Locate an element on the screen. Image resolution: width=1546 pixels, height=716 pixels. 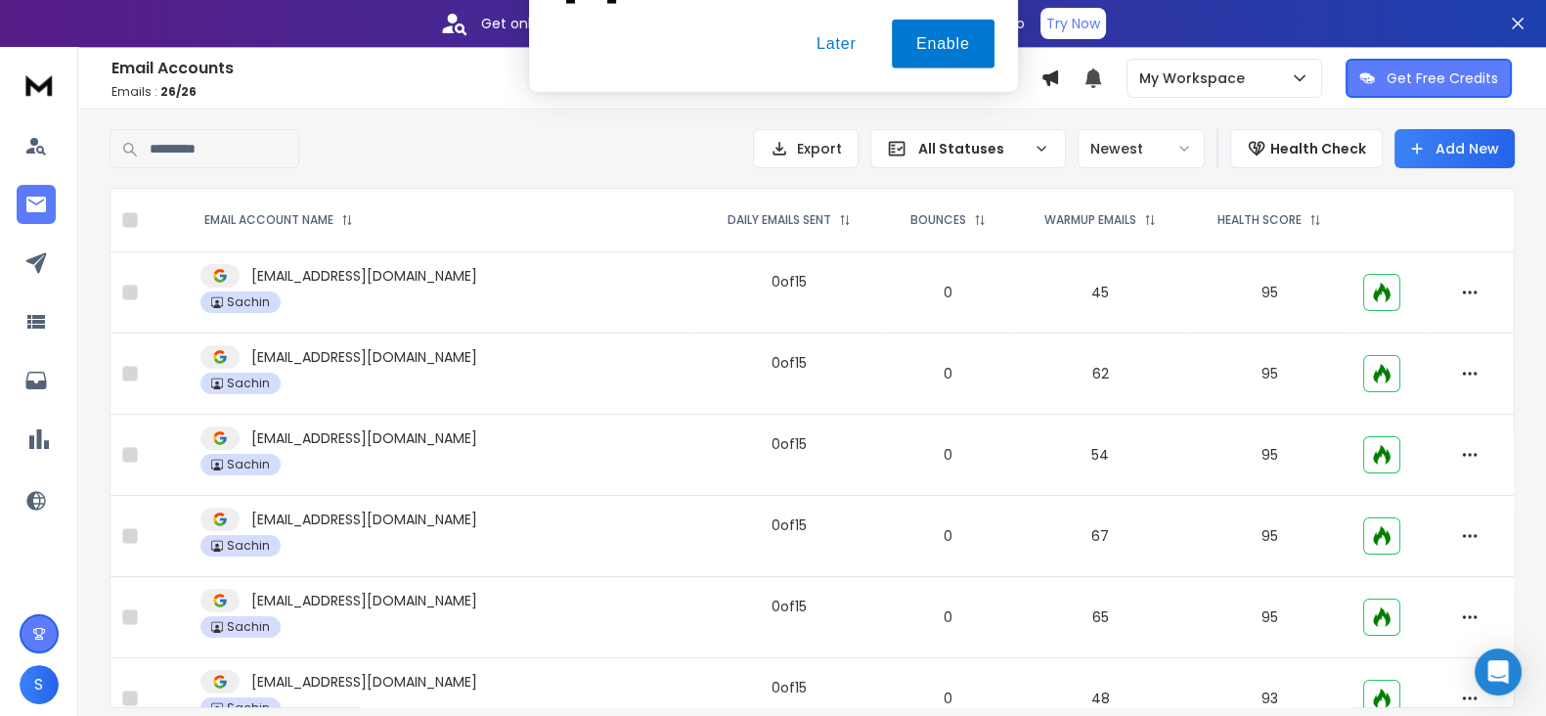
td: 62 is located at coordinates (1100, 374).